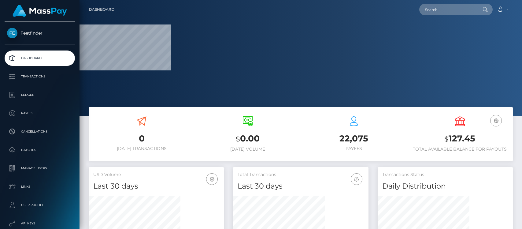  What do you see at coordinates (12, 33) in the screenshot?
I see `img: Feetfinder` at bounding box center [12, 33].